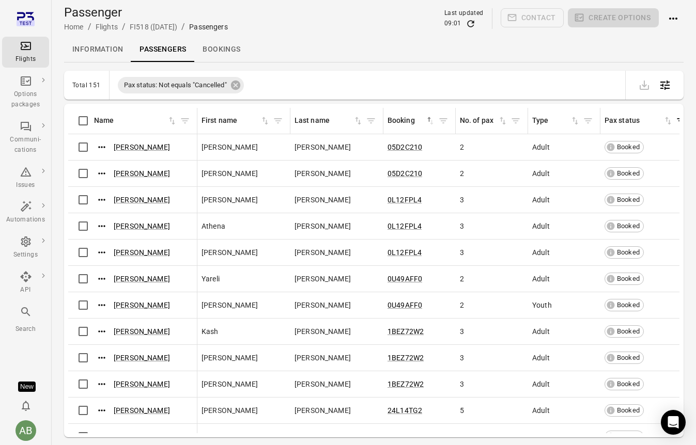 Image resolution: width=696 pixels, height=445 pixels. What do you see at coordinates (542, 305) in the screenshot?
I see `span: Youth` at bounding box center [542, 305].